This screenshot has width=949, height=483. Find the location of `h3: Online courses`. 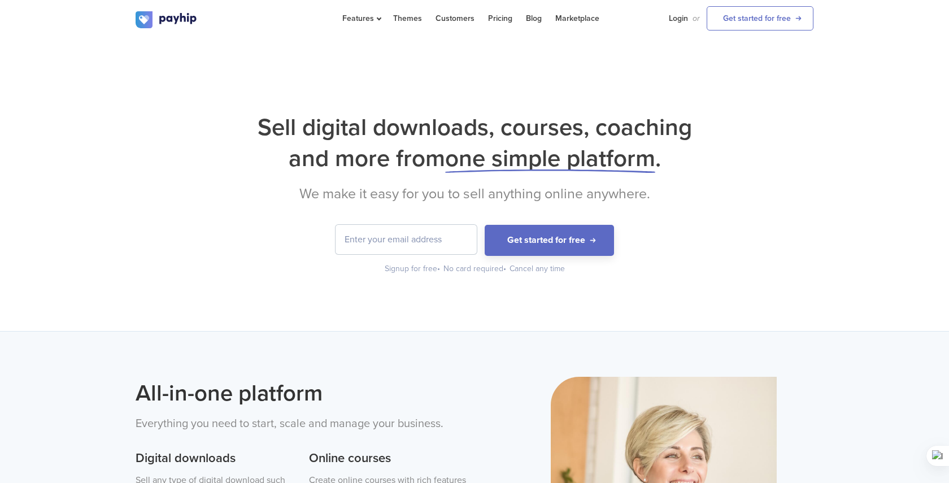

h3: Online courses is located at coordinates (388, 459).